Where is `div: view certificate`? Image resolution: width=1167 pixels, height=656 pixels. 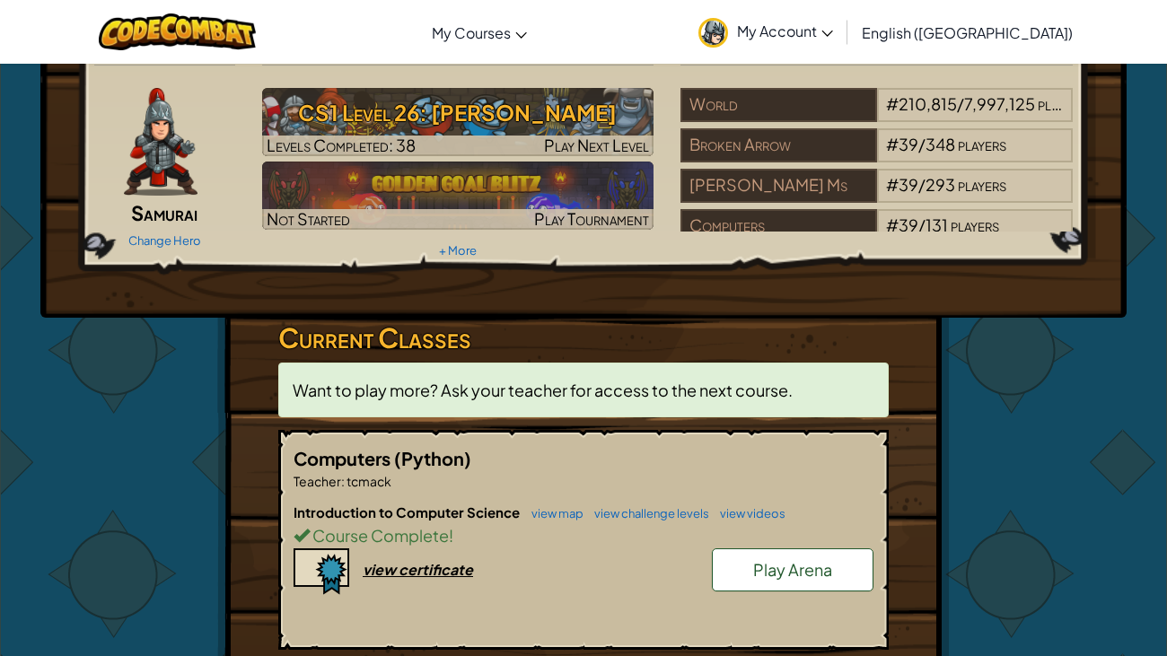 div: view certificate is located at coordinates (418, 569).